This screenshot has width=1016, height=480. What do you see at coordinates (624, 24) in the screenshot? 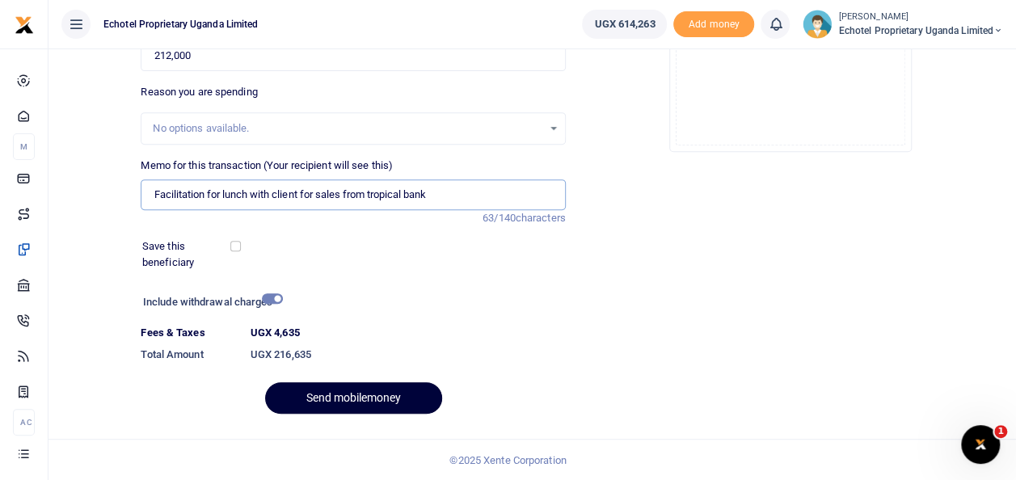
I see `li: Wallet ballance` at bounding box center [624, 24].